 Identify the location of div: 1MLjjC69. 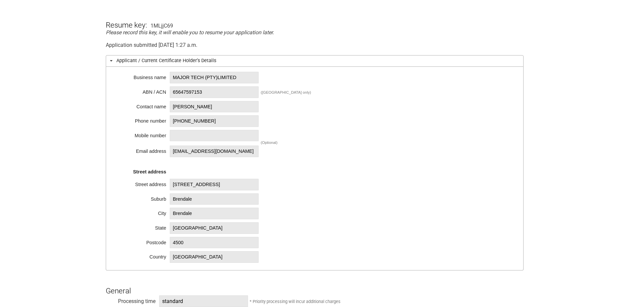
(162, 26).